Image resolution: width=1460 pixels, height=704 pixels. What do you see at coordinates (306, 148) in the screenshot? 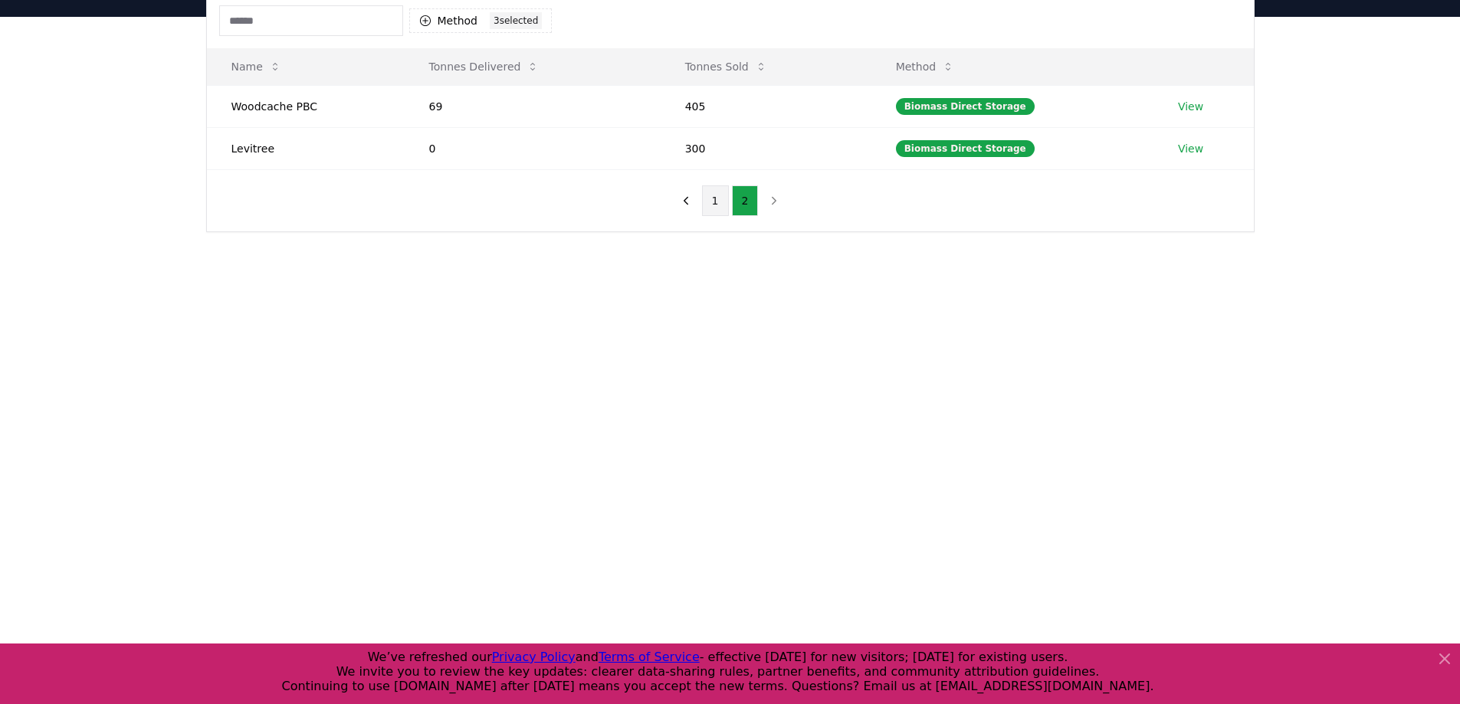
I see `td: Levitree` at bounding box center [306, 148].